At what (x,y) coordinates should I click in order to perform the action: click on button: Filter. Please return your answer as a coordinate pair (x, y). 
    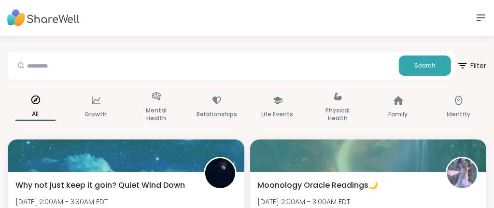
    Looking at the image, I should click on (471, 66).